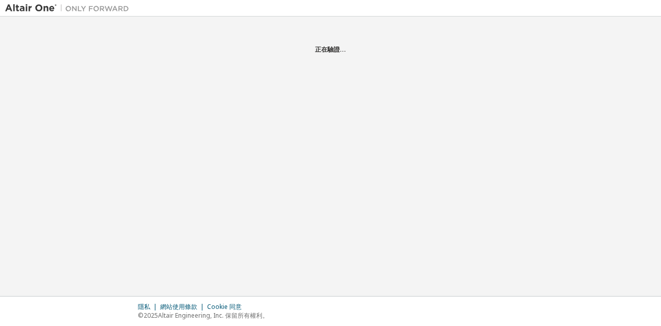  I want to click on font: 網站使用條款, so click(179, 306).